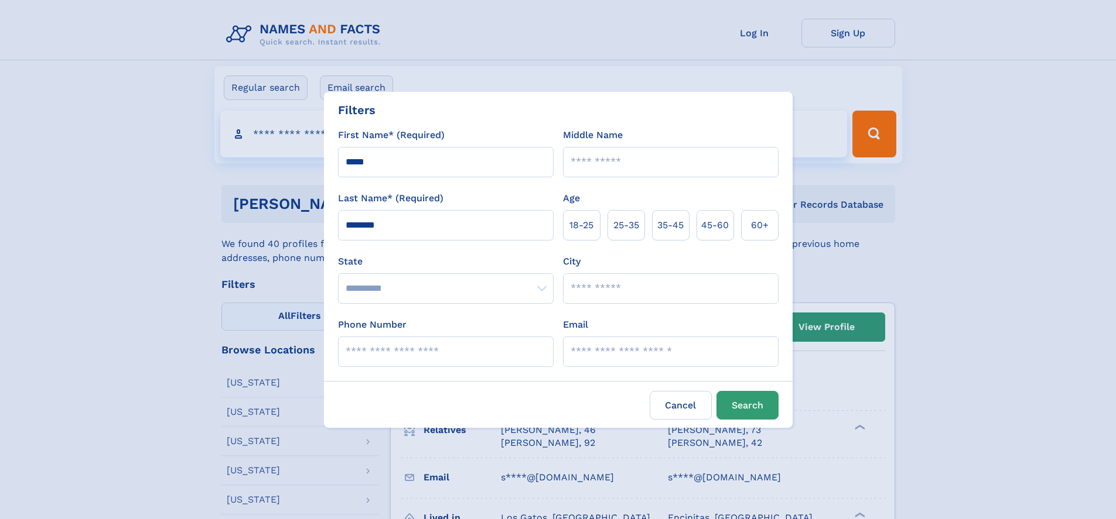 Image resolution: width=1116 pixels, height=519 pixels. Describe the element at coordinates (747, 405) in the screenshot. I see `button: Search` at that location.